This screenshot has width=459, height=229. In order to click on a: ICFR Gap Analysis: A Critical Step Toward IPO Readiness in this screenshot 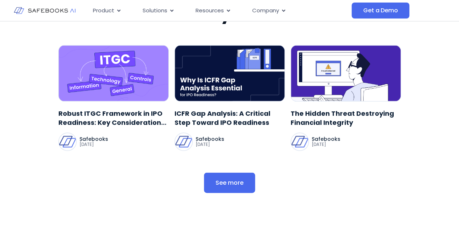, I will do `click(230, 118)`.